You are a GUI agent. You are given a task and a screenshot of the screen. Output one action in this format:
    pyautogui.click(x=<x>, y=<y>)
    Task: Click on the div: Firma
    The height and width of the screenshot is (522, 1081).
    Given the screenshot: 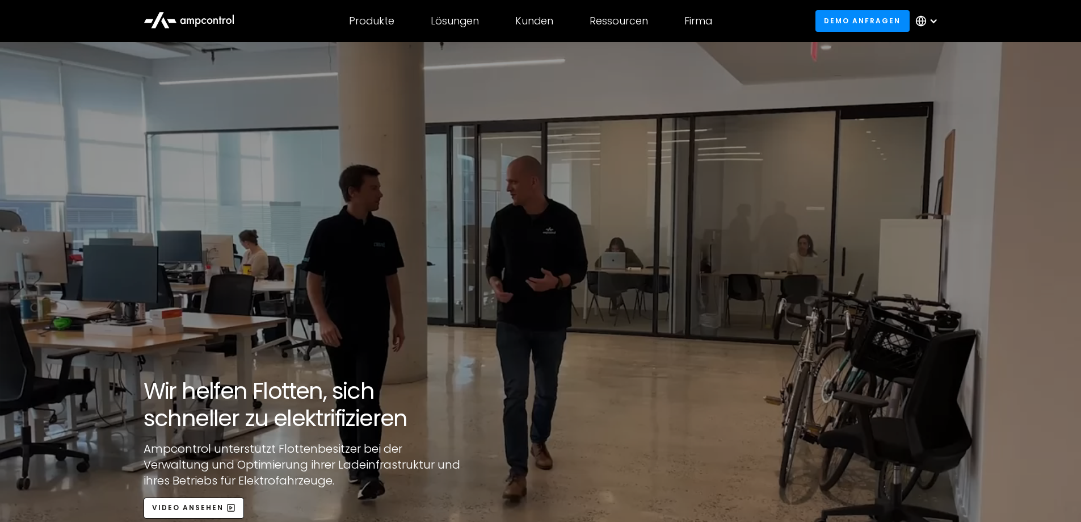 What is the action you would take?
    pyautogui.click(x=698, y=21)
    